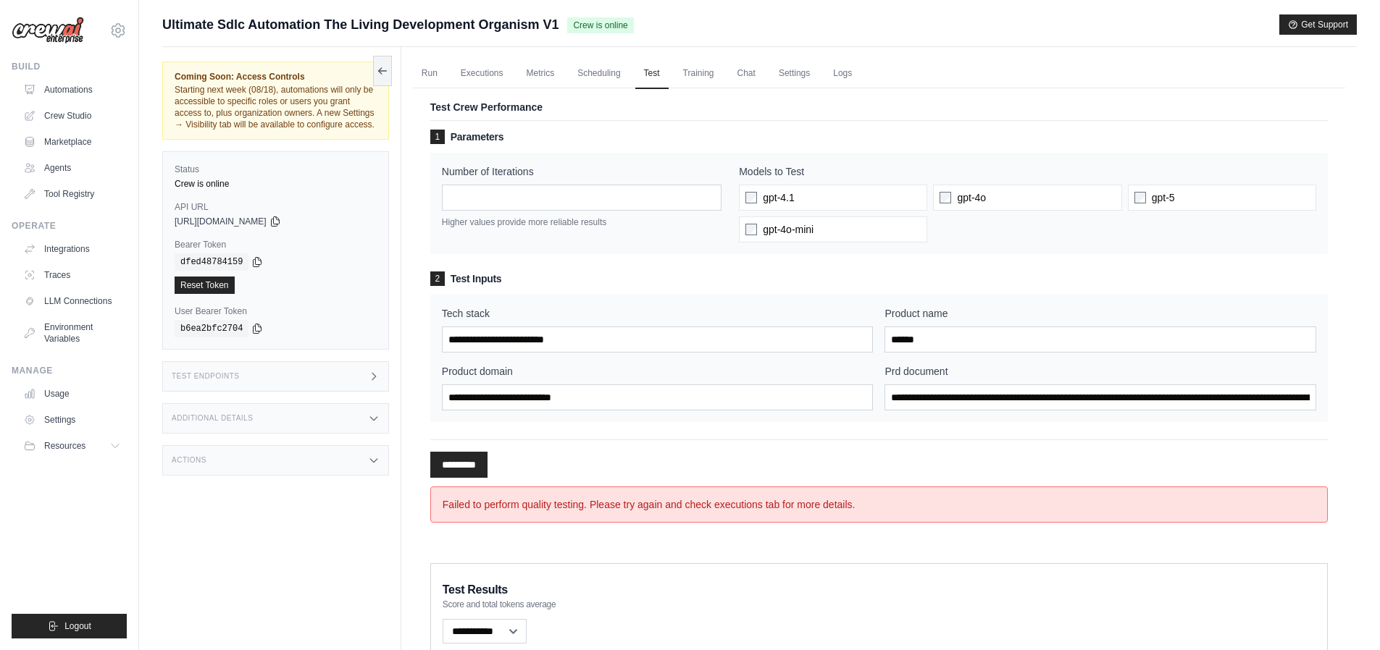  Describe the element at coordinates (189, 461) in the screenshot. I see `h3: Actions` at that location.